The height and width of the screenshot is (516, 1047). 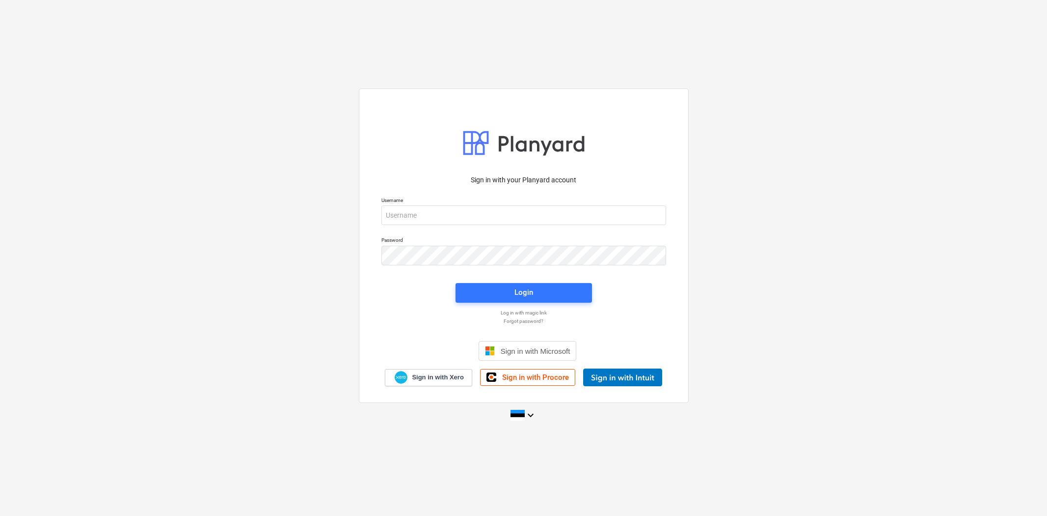 What do you see at coordinates (524, 312) in the screenshot?
I see `p: Log in with magic link` at bounding box center [524, 312].